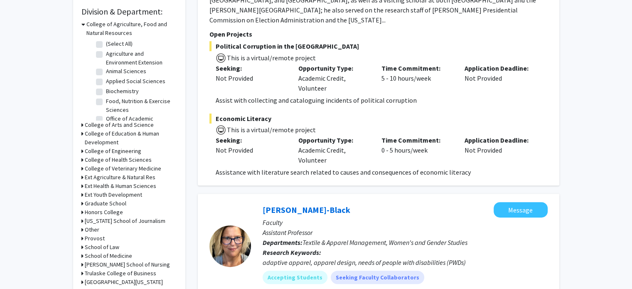 The height and width of the screenshot is (289, 632). What do you see at coordinates (123, 168) in the screenshot?
I see `h3: College of Veterinary Medicine` at bounding box center [123, 168].